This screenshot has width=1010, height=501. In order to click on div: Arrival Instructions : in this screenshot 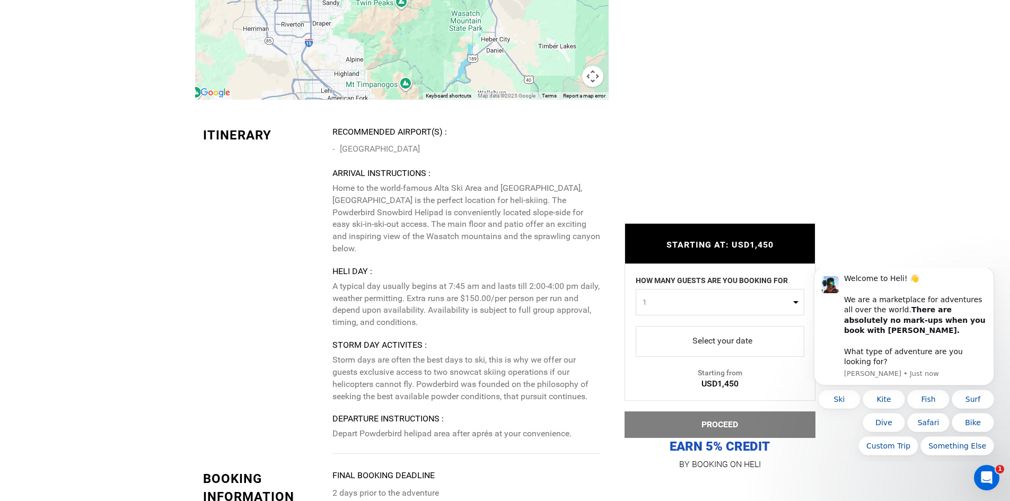, I will do `click(466, 173)`.